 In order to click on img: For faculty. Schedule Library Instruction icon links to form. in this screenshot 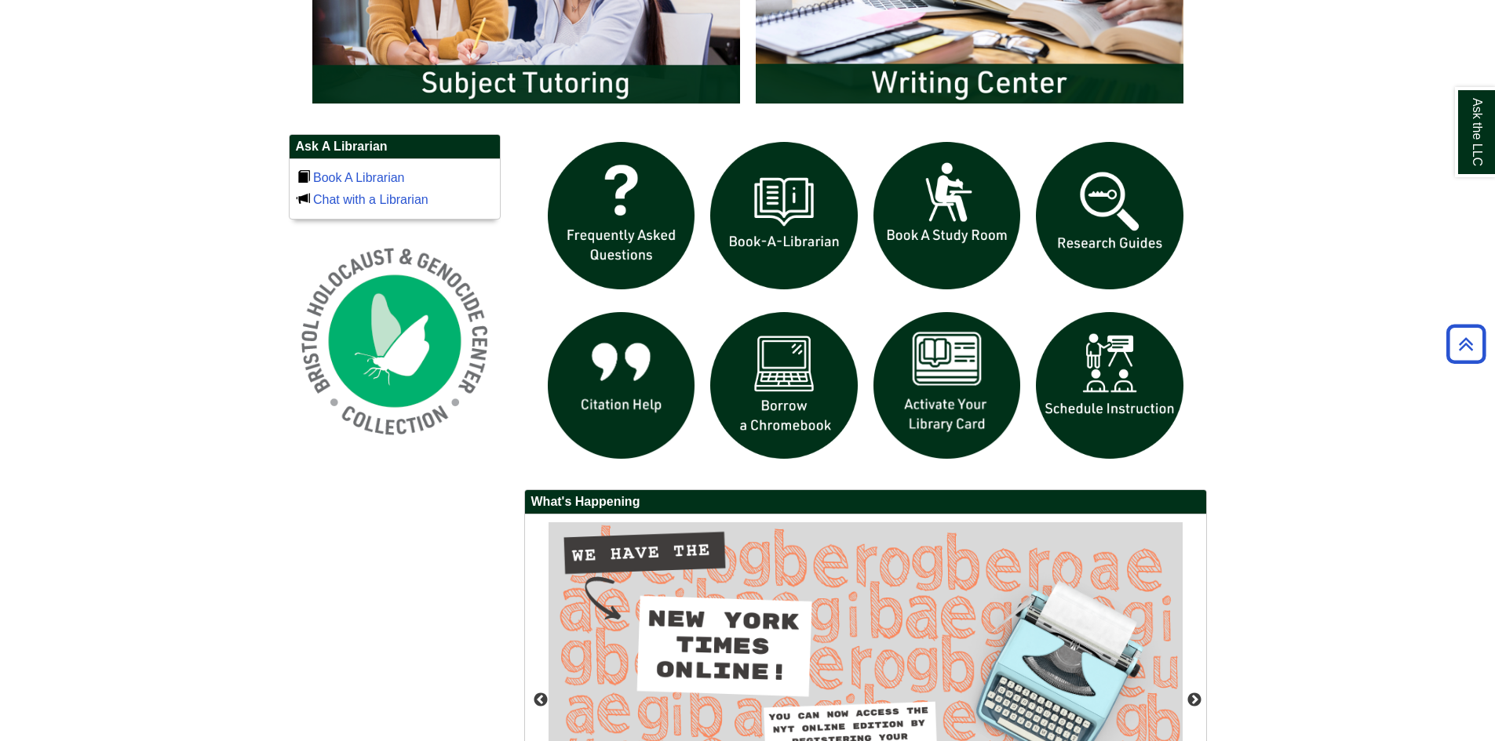, I will do `click(1109, 386)`.